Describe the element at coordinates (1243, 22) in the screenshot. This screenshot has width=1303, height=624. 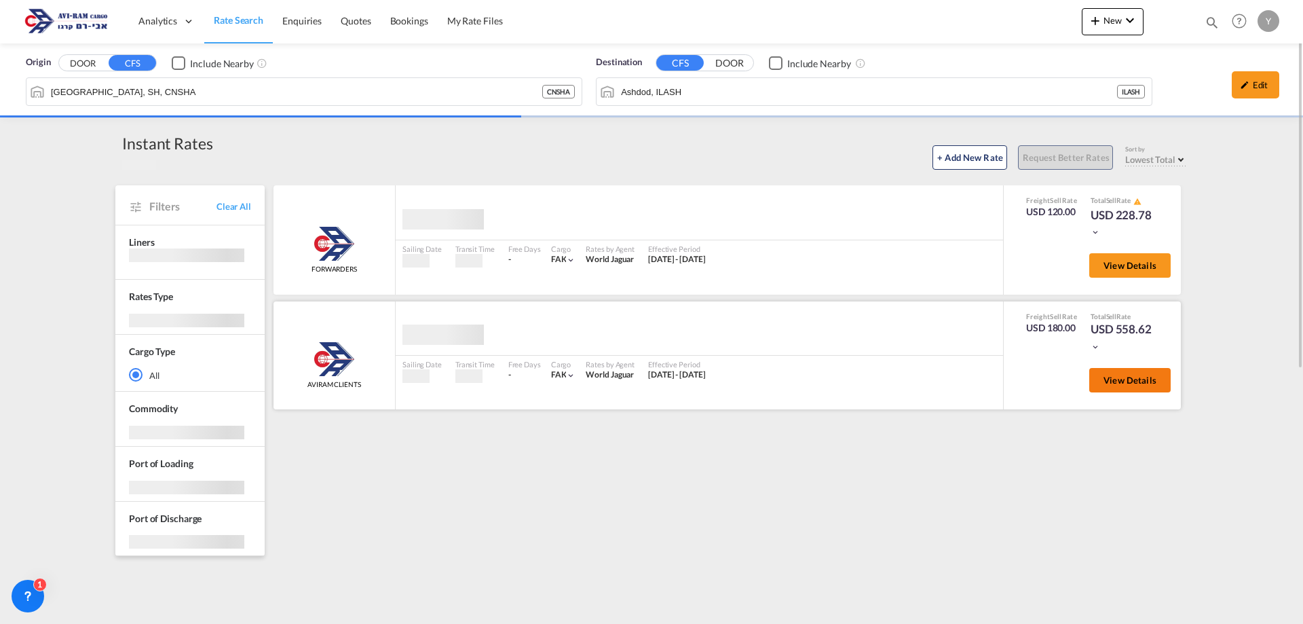
I see `div: Help` at that location.